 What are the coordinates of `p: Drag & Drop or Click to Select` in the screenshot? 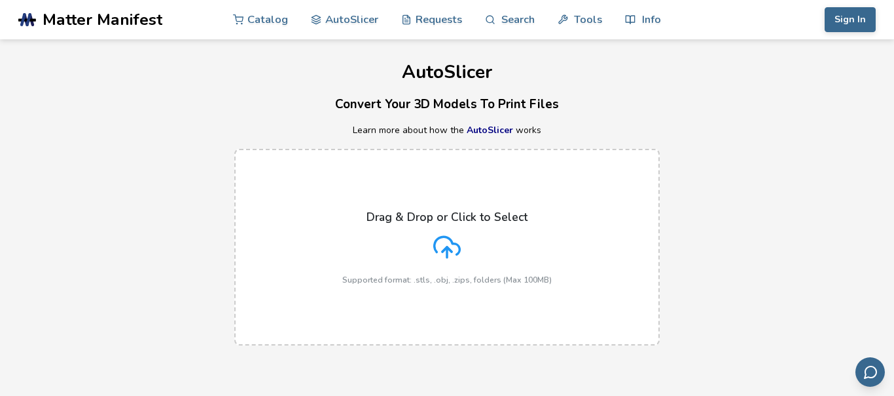 It's located at (447, 217).